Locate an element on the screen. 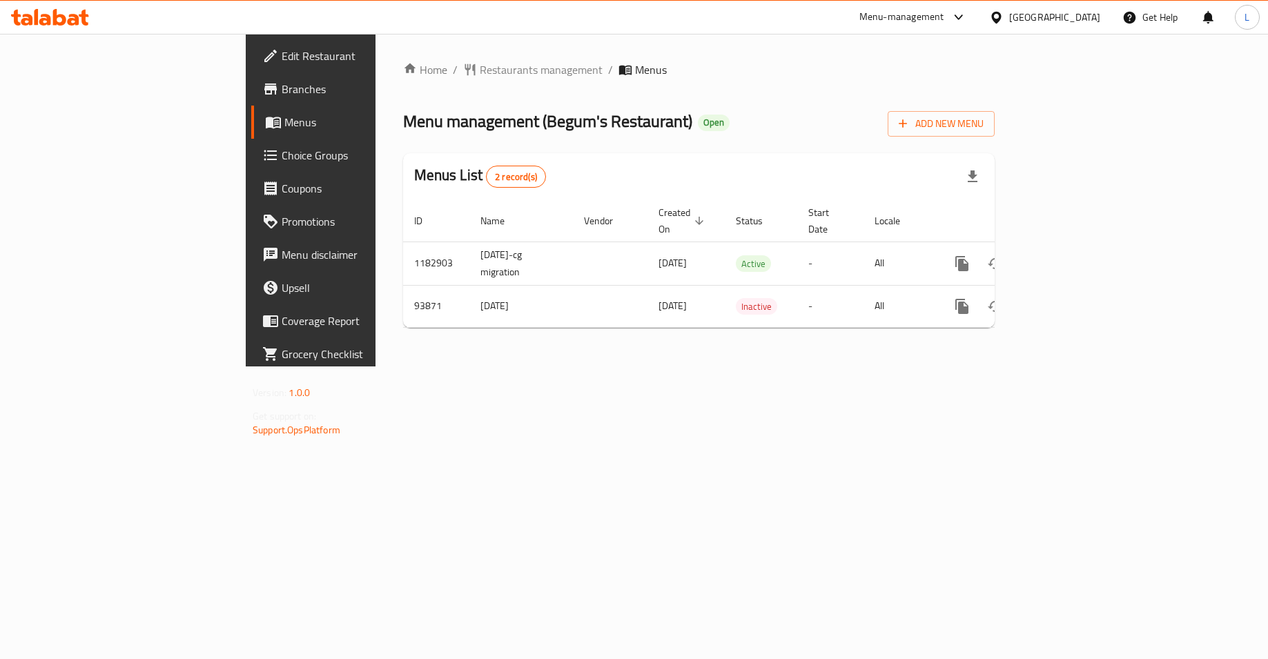  span: Status is located at coordinates (758, 221).